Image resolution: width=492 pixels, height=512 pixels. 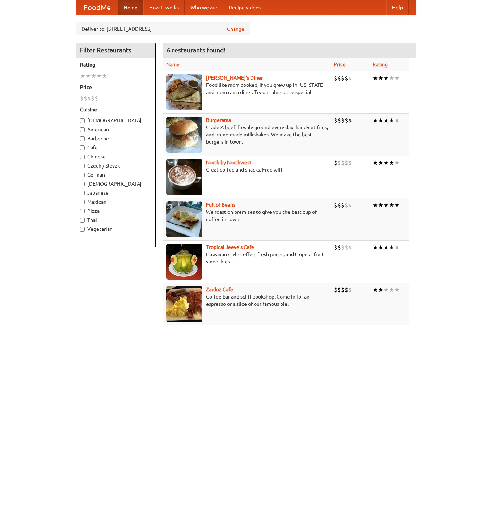 What do you see at coordinates (116, 157) in the screenshot?
I see `label: Chinese` at bounding box center [116, 157].